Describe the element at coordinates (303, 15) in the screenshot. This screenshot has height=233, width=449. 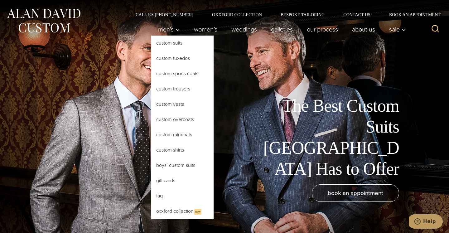
I see `a: Bespoke Tailoring` at that location.